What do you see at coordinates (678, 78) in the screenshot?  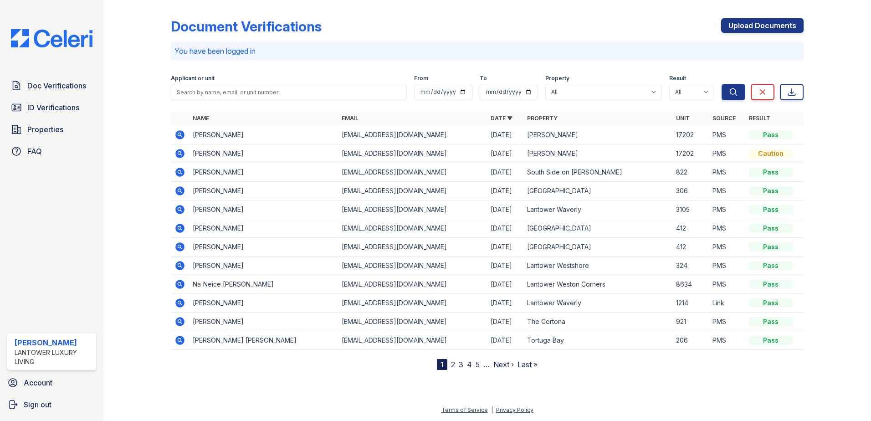 I see `label: Result` at bounding box center [678, 78].